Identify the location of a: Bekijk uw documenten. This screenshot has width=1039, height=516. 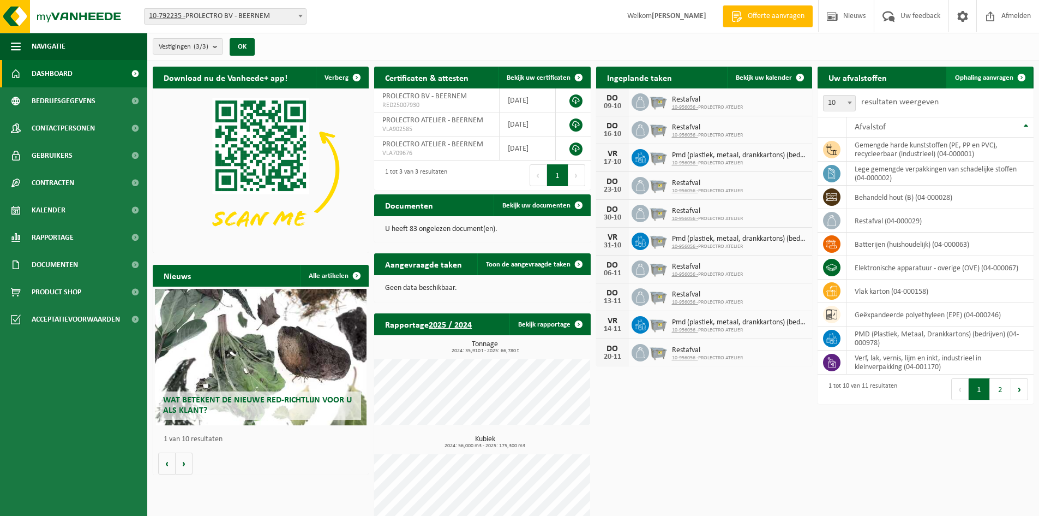
(542, 205).